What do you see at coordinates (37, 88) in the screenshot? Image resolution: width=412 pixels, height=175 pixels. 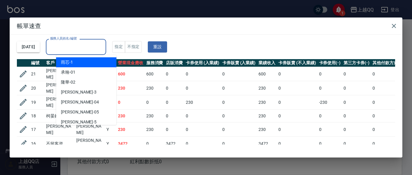 I see `td: 20` at bounding box center [37, 88].